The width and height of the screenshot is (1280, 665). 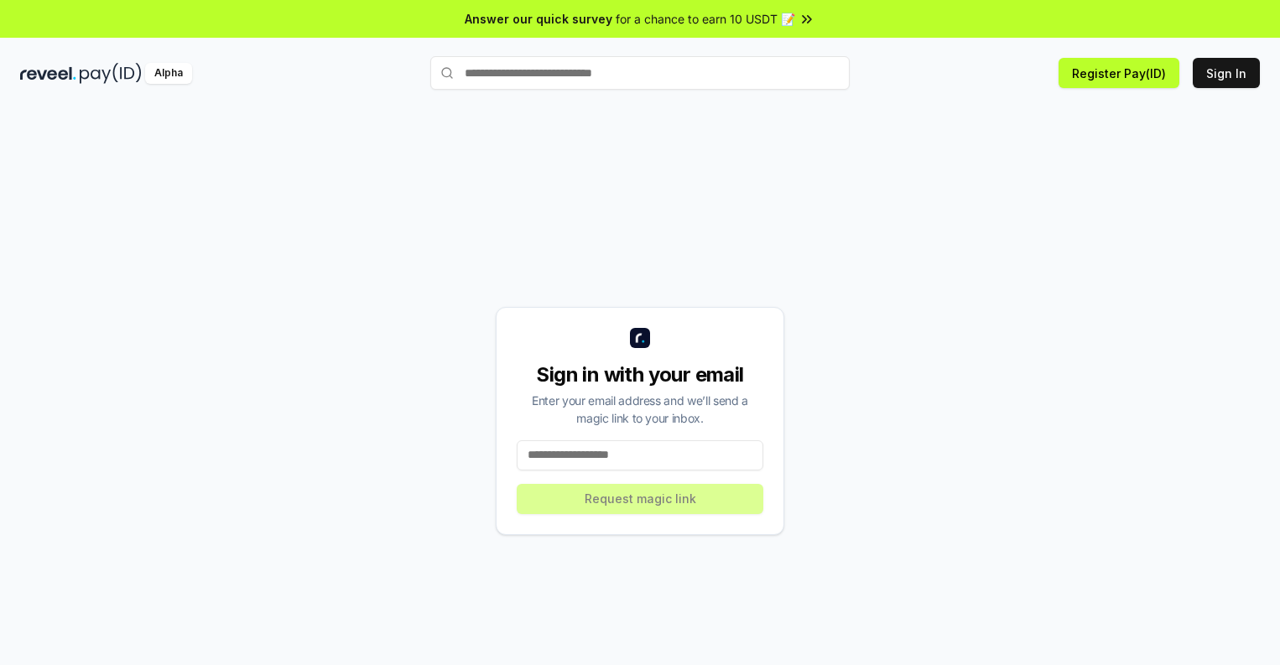 I want to click on img: logo_small, so click(x=640, y=338).